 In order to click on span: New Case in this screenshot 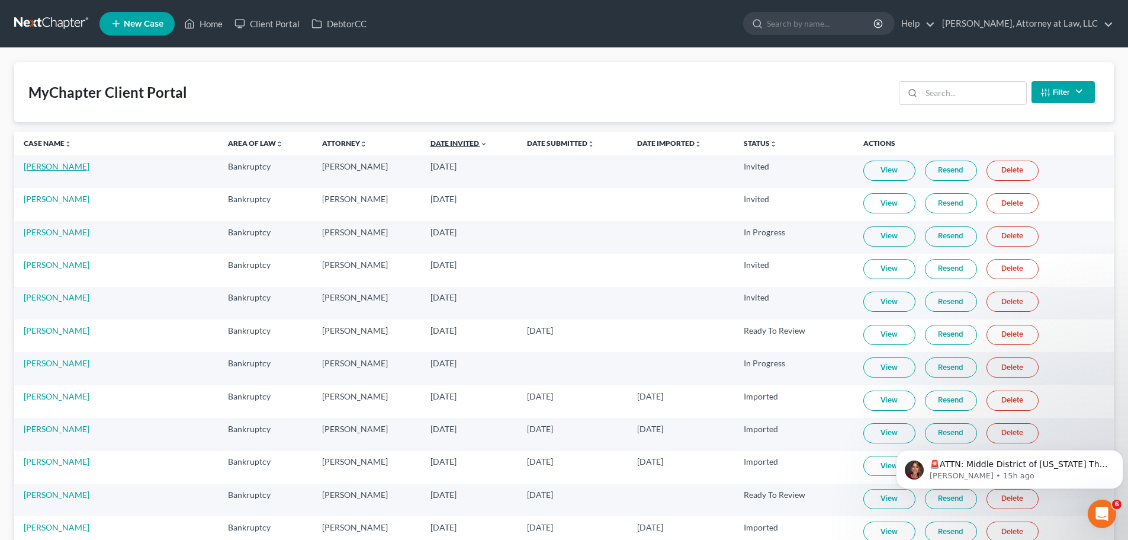, I will do `click(143, 24)`.